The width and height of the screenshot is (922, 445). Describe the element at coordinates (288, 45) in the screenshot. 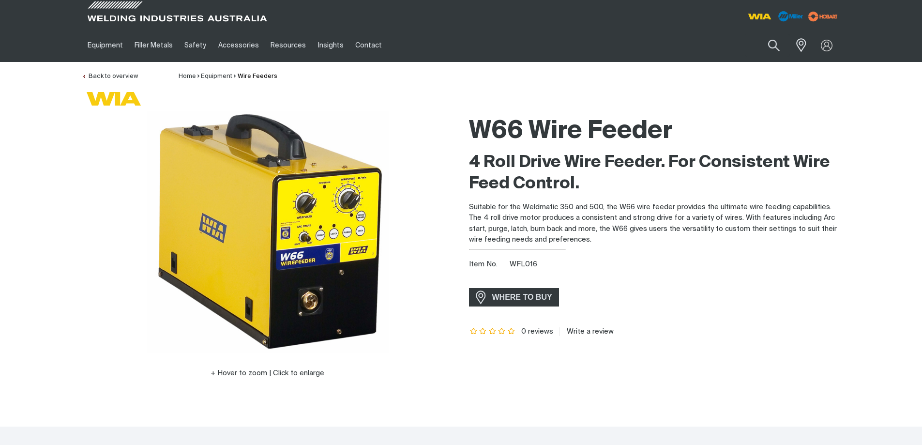

I see `a: Resources` at that location.